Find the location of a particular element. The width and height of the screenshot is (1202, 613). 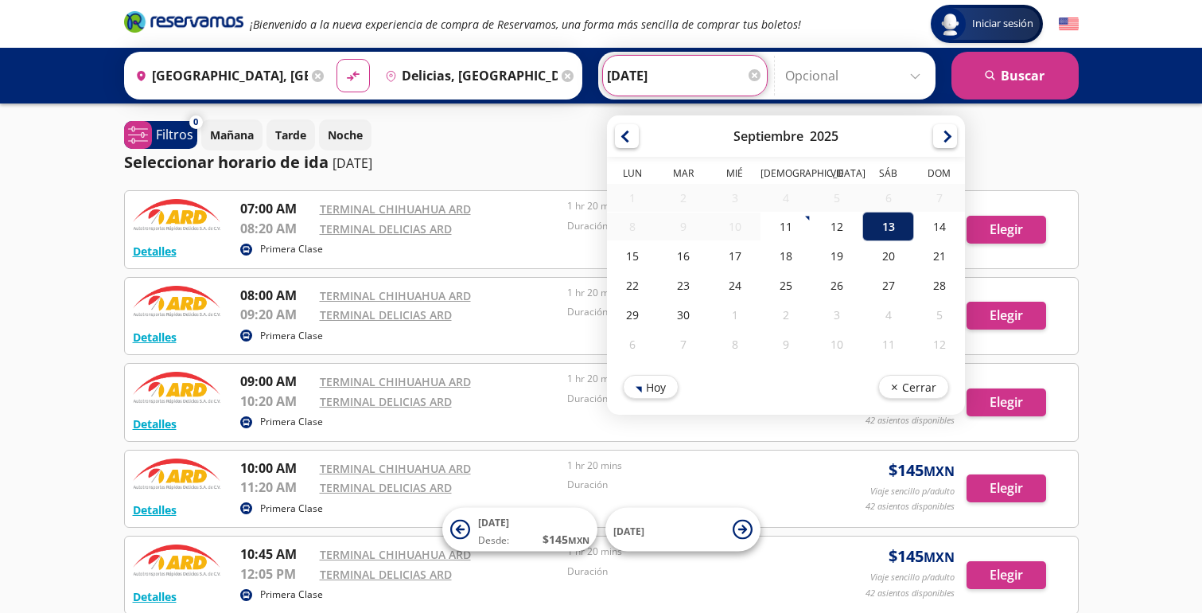

div: 06-Oct-25 is located at coordinates (633, 344).